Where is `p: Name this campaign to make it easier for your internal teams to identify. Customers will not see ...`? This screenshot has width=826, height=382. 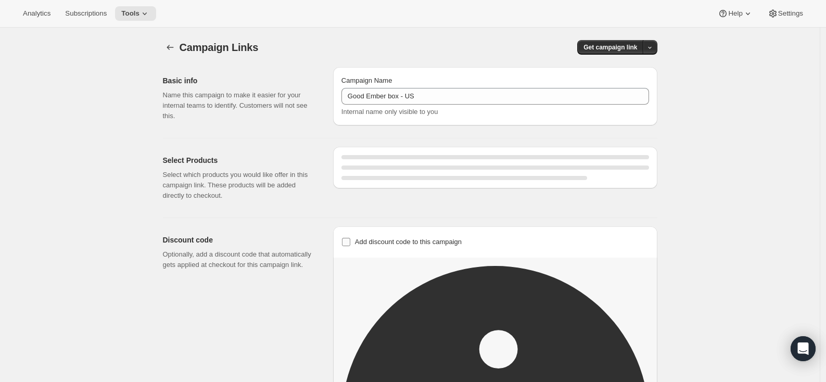
p: Name this campaign to make it easier for your internal teams to identify. Customers will not see ... is located at coordinates (239, 106).